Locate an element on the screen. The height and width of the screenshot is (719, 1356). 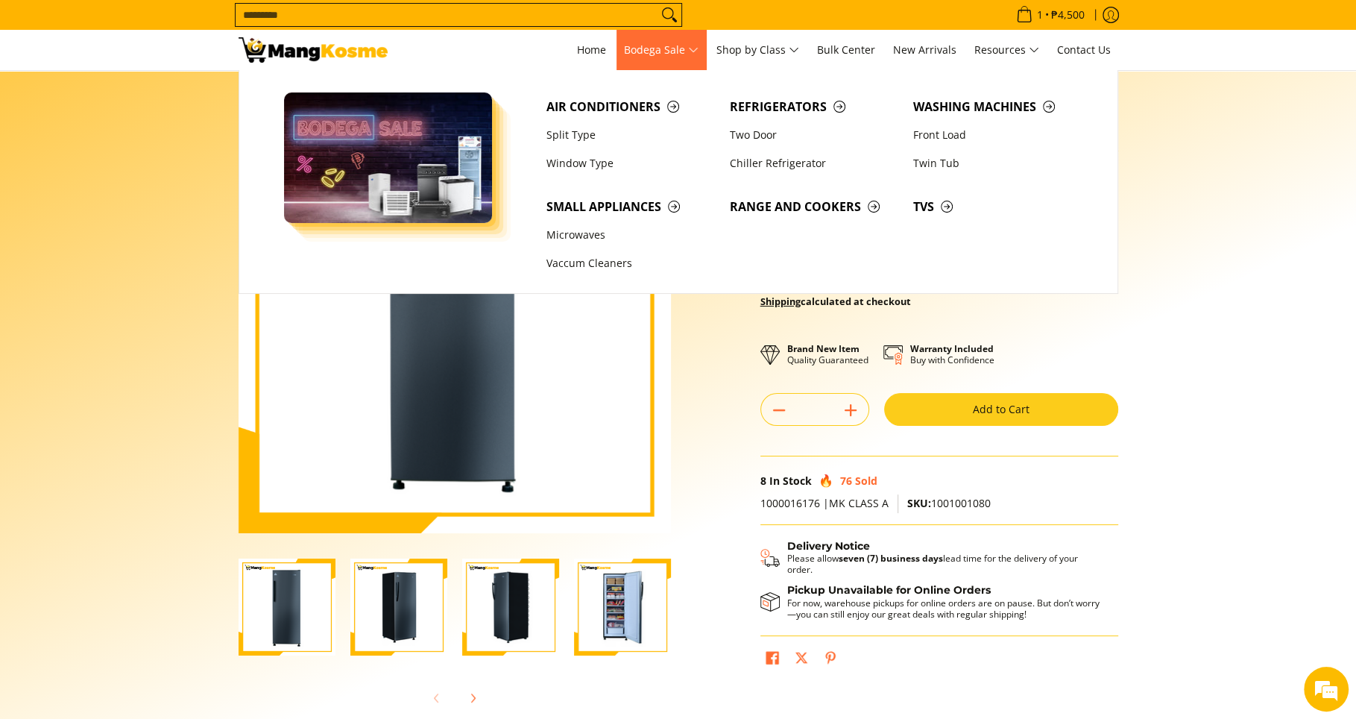
span: 8 is located at coordinates (764, 480).